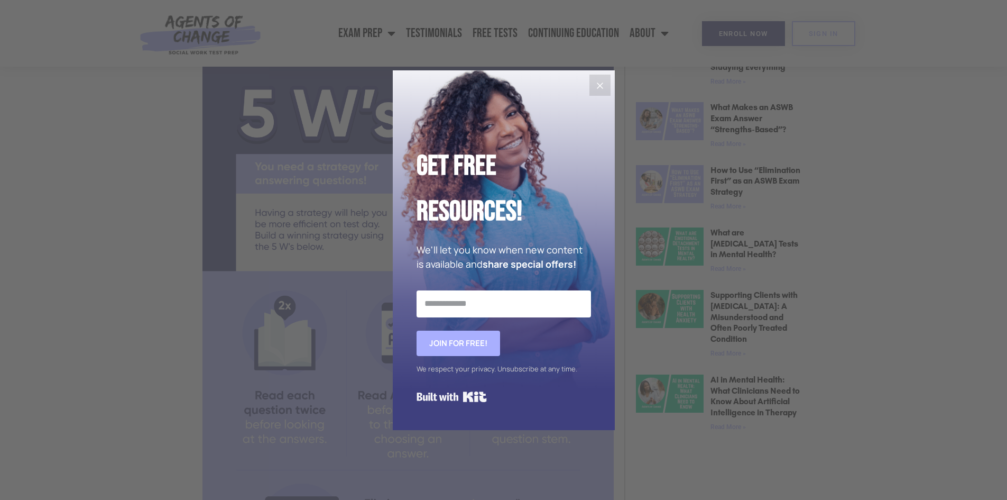  Describe the element at coordinates (504, 369) in the screenshot. I see `div: We respect your privacy. Unsubscribe at any time.` at that location.